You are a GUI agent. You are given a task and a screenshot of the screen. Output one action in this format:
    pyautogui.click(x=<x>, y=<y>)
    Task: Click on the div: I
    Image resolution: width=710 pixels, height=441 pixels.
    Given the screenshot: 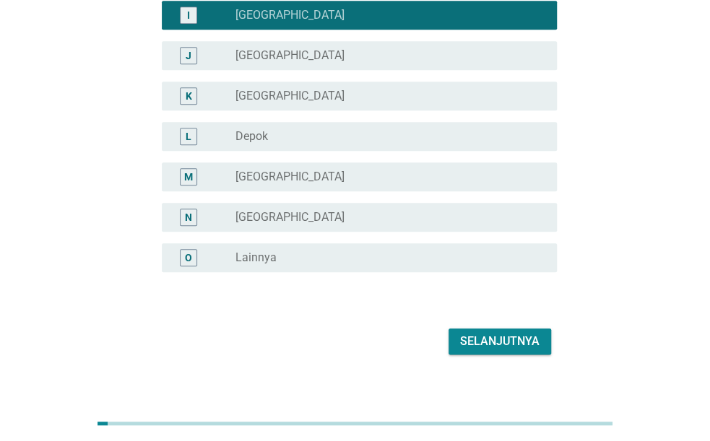 What is the action you would take?
    pyautogui.click(x=188, y=14)
    